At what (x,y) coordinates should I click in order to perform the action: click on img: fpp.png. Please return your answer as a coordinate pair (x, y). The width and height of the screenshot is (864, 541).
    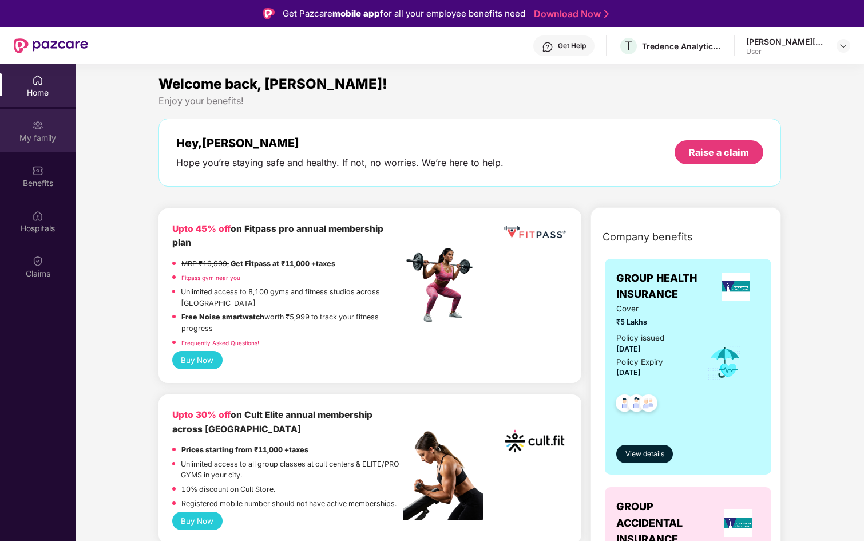
    Looking at the image, I should click on (443, 285).